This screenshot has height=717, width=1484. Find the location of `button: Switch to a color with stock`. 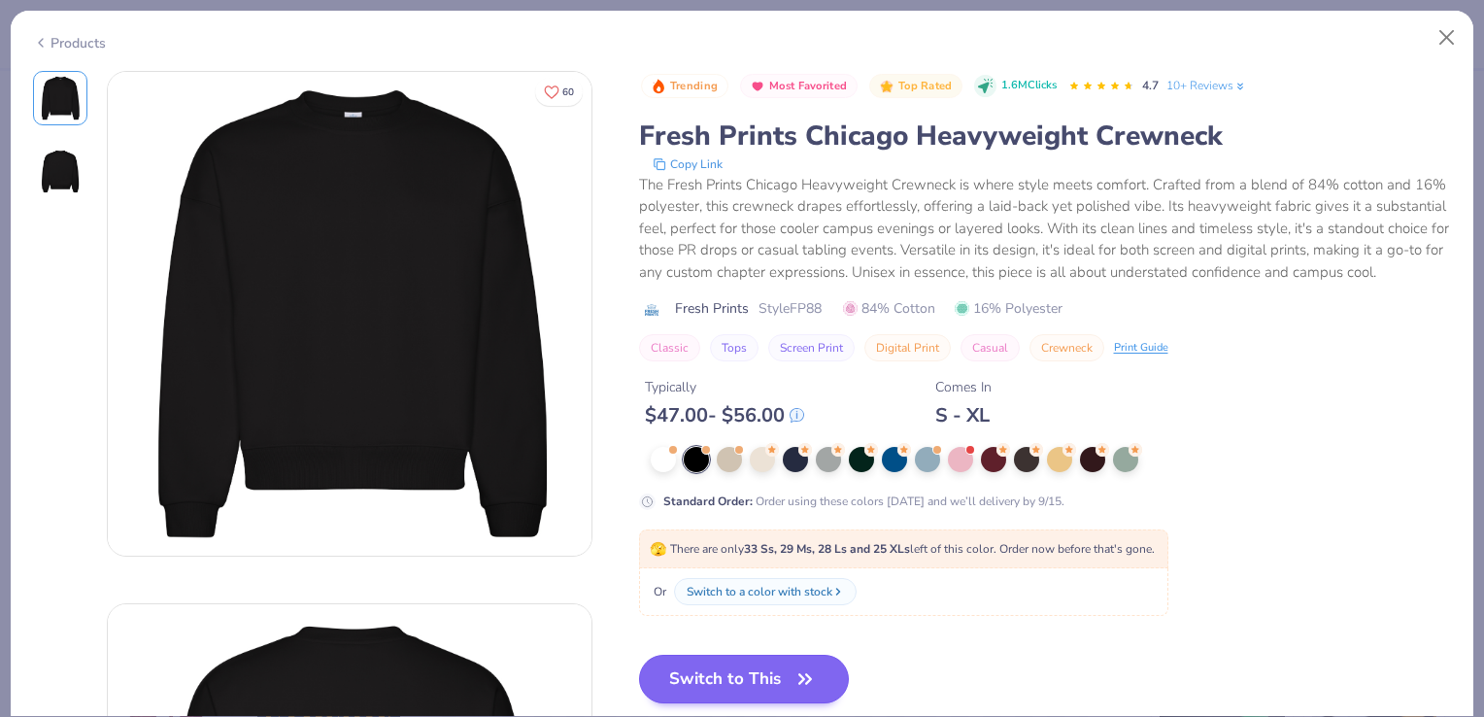

button: Switch to a color with stock is located at coordinates (765, 592).